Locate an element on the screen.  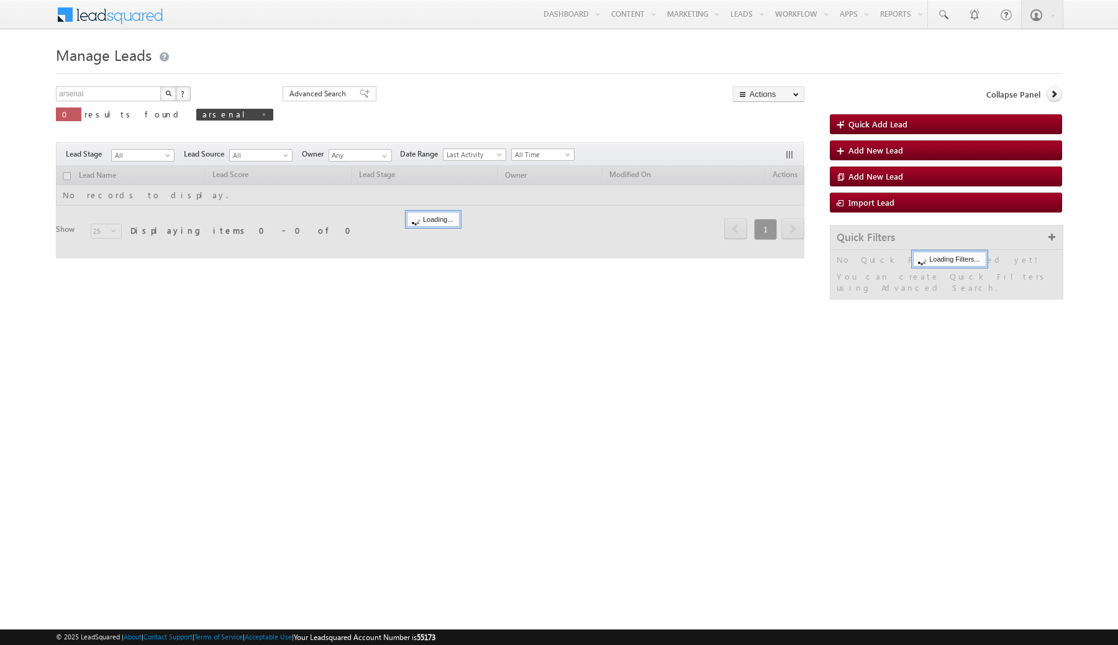
span: Lead Stage is located at coordinates (88, 154).